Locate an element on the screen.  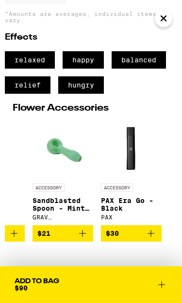
span: $30 is located at coordinates (112, 234).